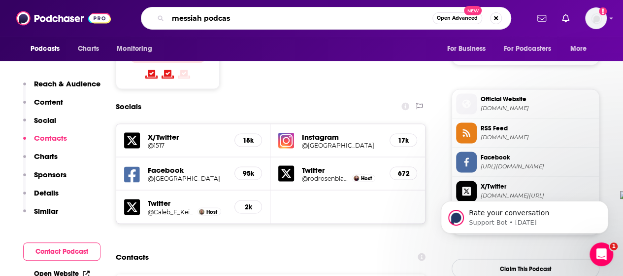  I want to click on p: Charts, so click(46, 156).